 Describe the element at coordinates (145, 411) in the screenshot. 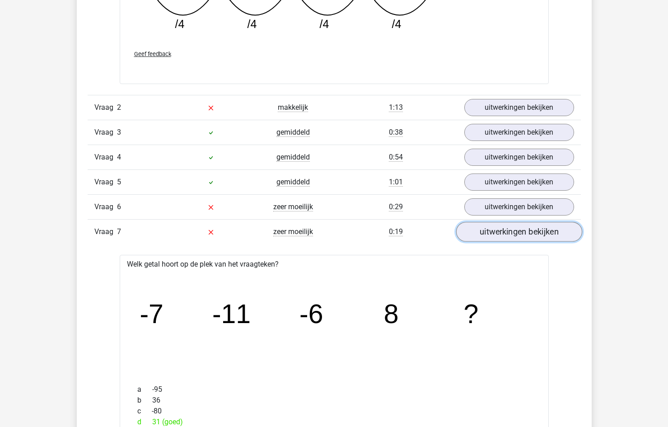

I see `span: c` at that location.